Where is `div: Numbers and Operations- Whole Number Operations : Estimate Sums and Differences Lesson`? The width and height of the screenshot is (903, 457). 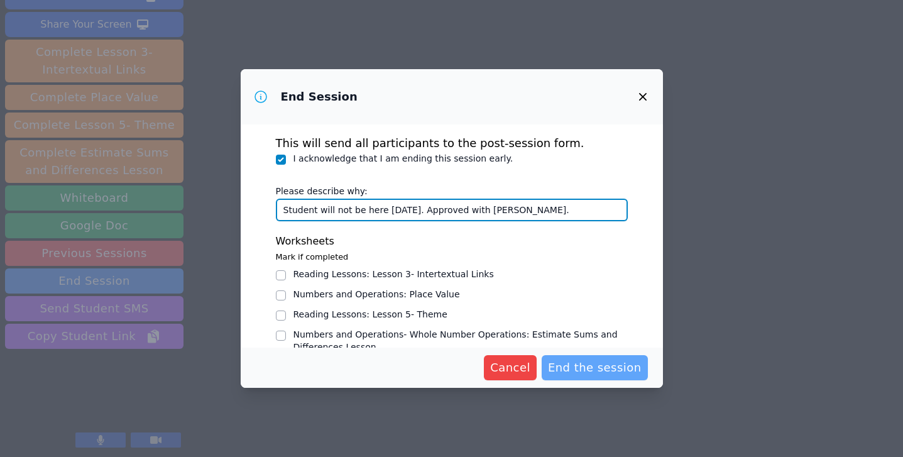 div: Numbers and Operations- Whole Number Operations : Estimate Sums and Differences Lesson is located at coordinates (460, 340).